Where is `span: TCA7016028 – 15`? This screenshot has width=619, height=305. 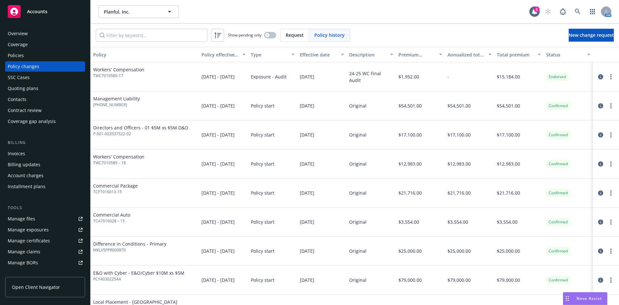
span: TCA7016028 – 15 is located at coordinates (112, 221).